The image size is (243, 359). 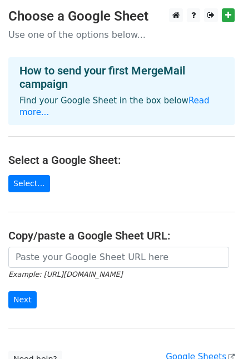 I want to click on h4: Copy/paste a Google Sheet URL:, so click(x=121, y=236).